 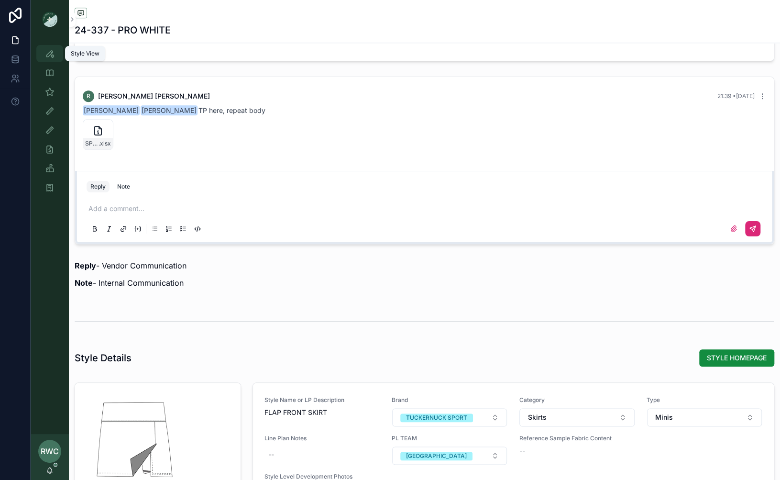 What do you see at coordinates (323, 438) in the screenshot?
I see `span: Line Plan Notes` at bounding box center [323, 438].